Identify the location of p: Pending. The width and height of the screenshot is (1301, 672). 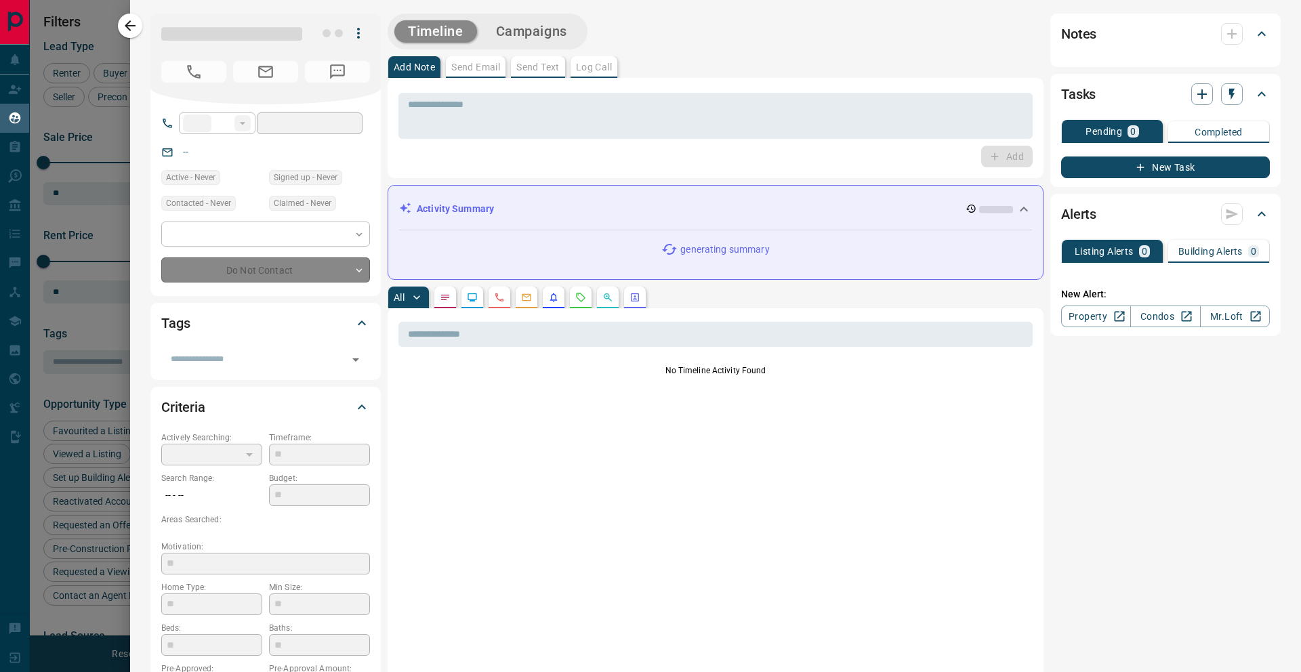
(1104, 131).